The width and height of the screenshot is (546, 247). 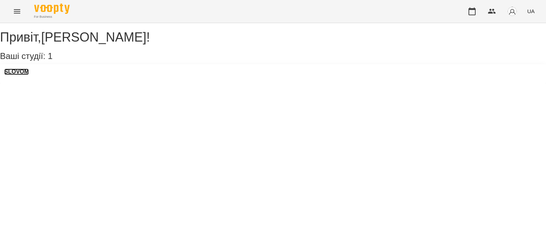 I want to click on span: For Business, so click(x=52, y=17).